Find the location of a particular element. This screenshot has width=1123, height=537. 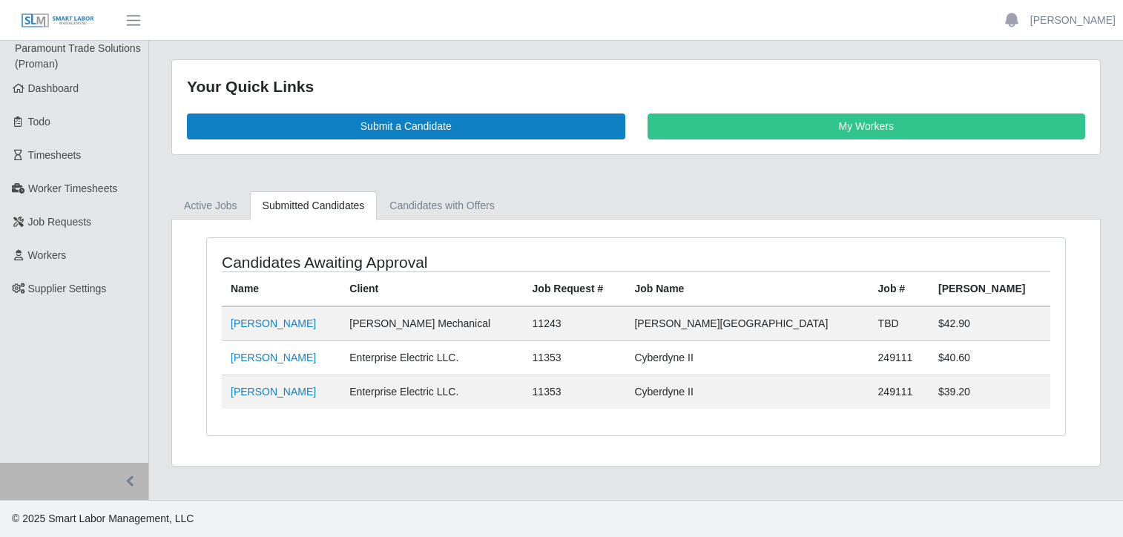

th: Name is located at coordinates (281, 289).